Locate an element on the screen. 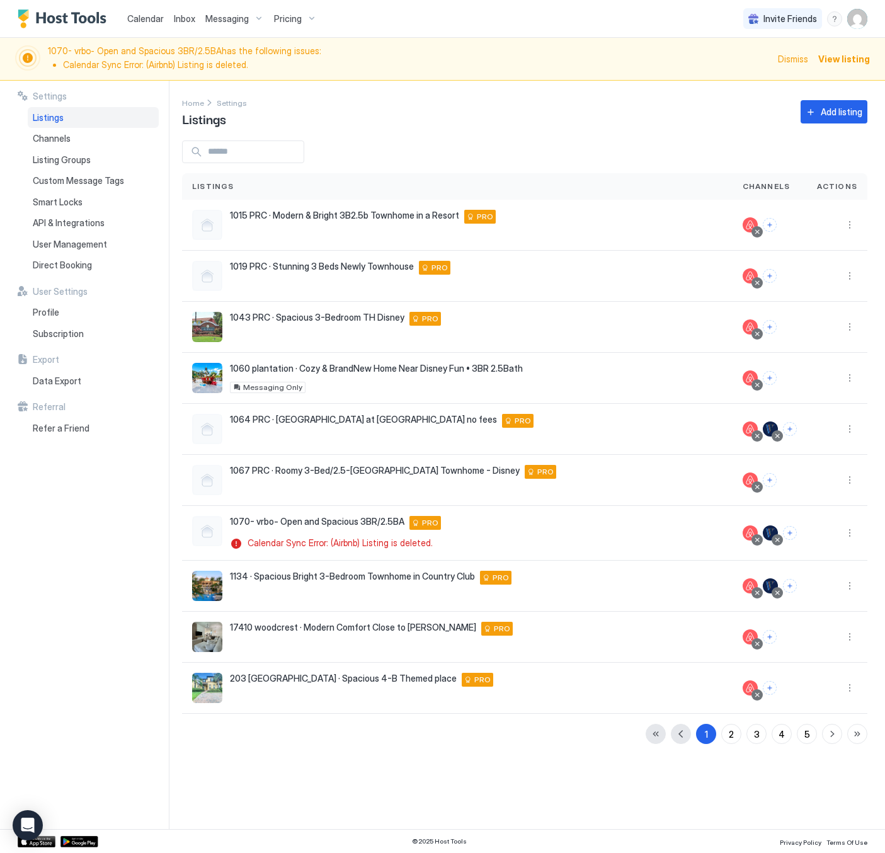 This screenshot has height=853, width=885. span: Calendar is located at coordinates (146, 18).